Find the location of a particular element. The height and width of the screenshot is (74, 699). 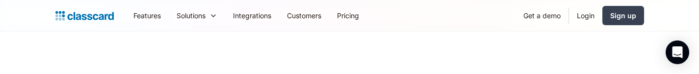

a: home is located at coordinates (84, 16).